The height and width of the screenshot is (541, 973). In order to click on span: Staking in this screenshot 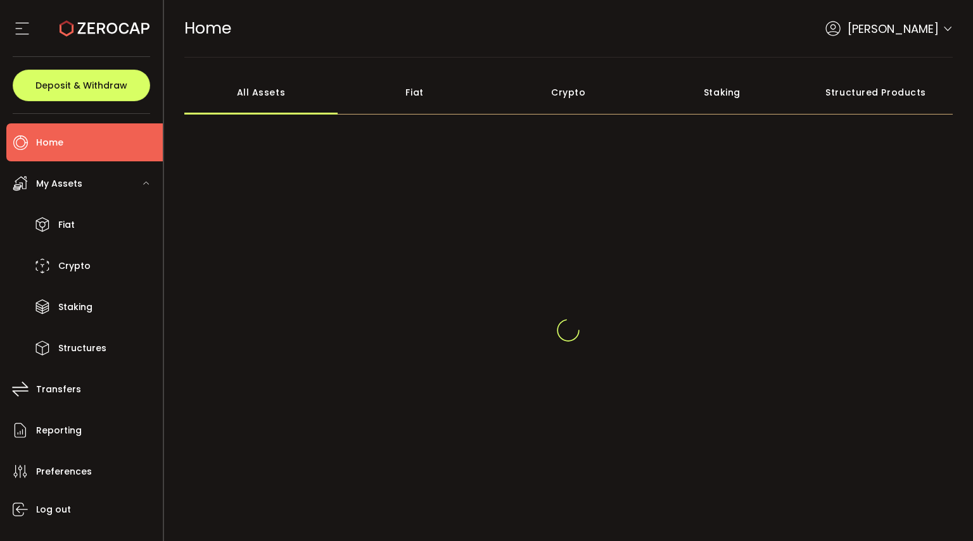, I will do `click(75, 307)`.